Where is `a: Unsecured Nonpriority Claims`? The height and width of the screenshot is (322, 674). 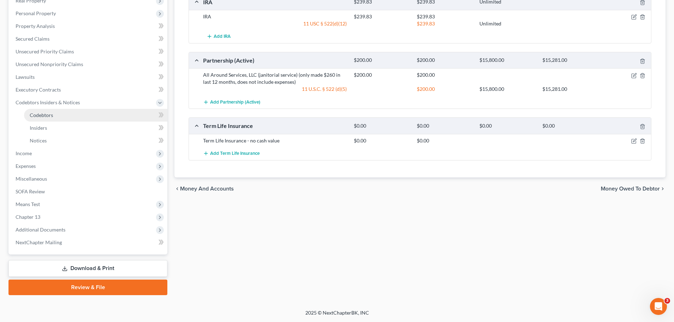 a: Unsecured Nonpriority Claims is located at coordinates (88, 64).